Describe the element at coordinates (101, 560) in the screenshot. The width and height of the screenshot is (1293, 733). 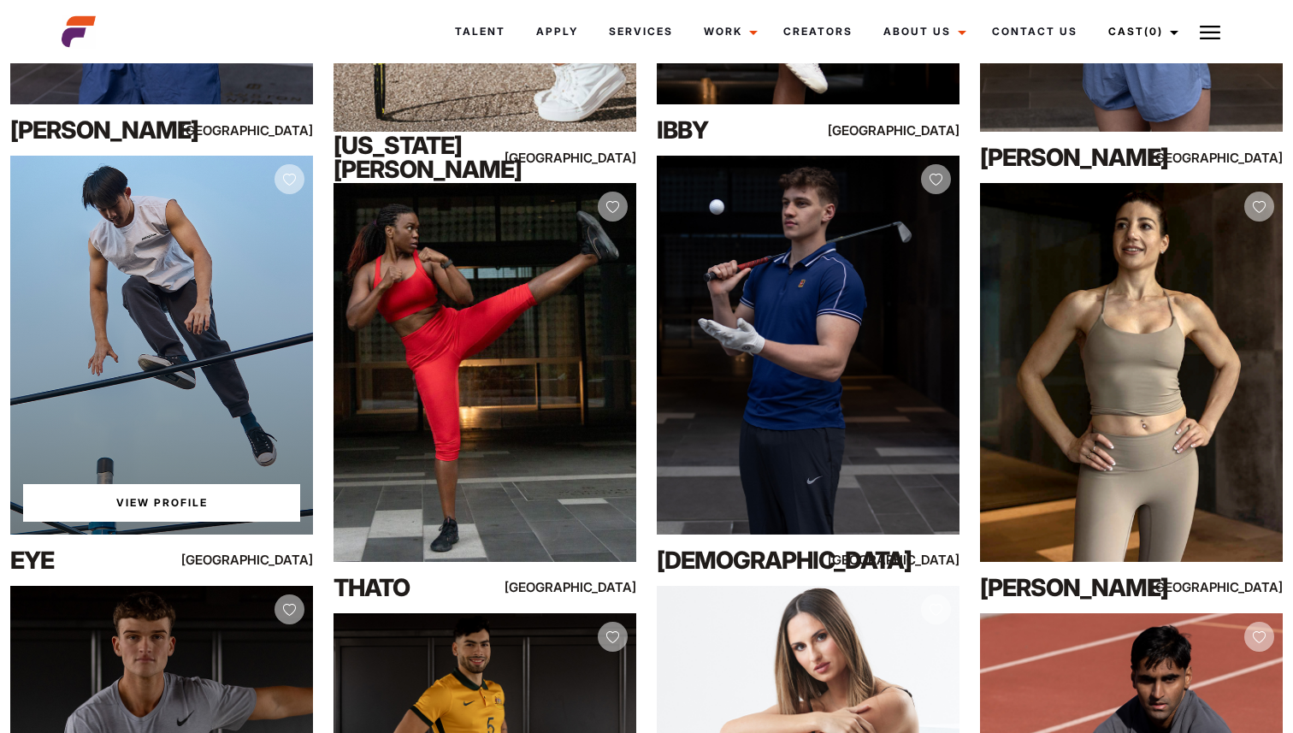
I see `div: Eye` at that location.